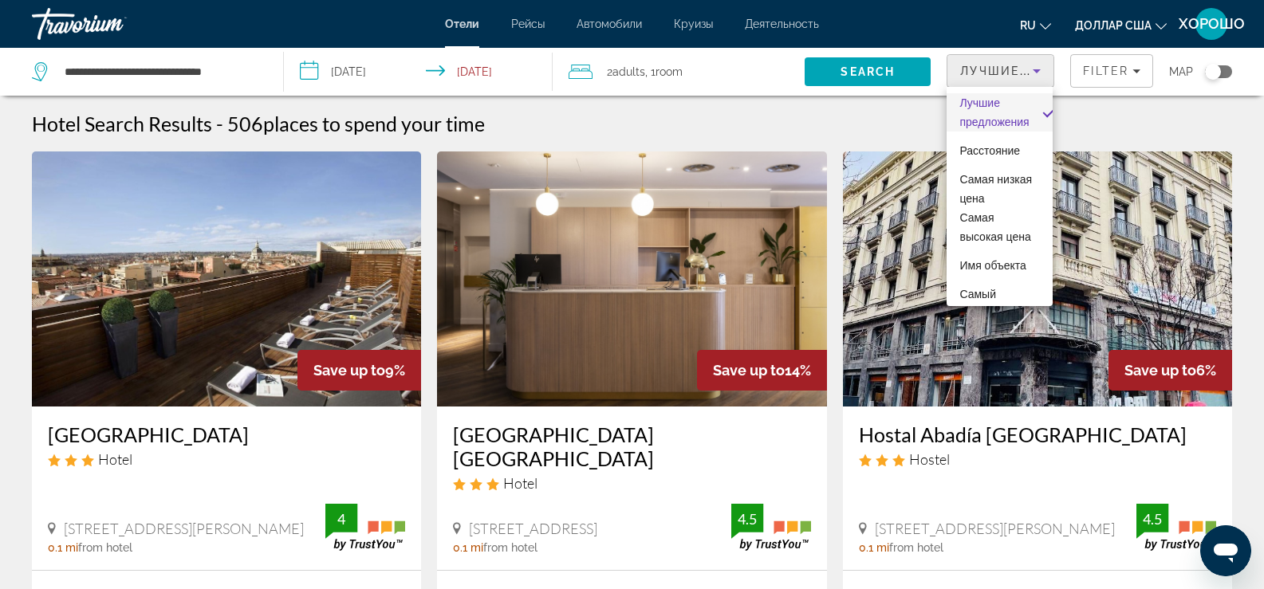 Image resolution: width=1264 pixels, height=589 pixels. Describe the element at coordinates (999, 196) in the screenshot. I see `div: Сортировать по` at that location.